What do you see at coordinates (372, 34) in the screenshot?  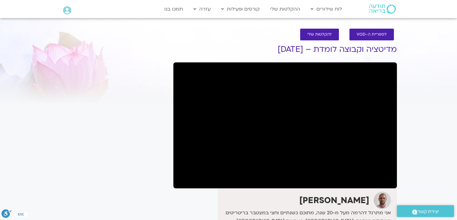 I see `a: לספריית ה-VOD` at bounding box center [372, 34].